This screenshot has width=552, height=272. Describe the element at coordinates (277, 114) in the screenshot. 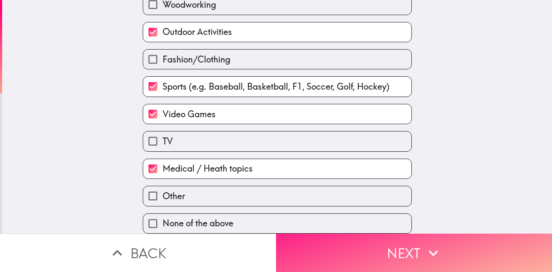

I see `button: Video Games` at that location.